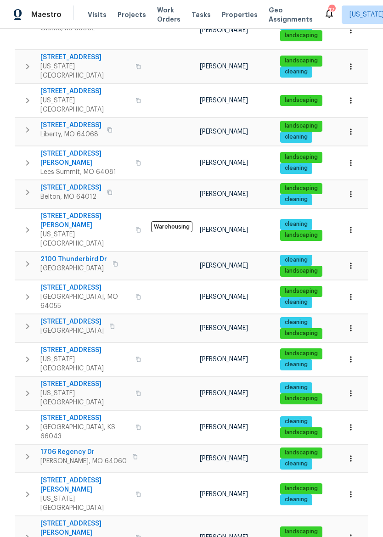  What do you see at coordinates (46, 15) in the screenshot?
I see `span: Maestro` at bounding box center [46, 15].